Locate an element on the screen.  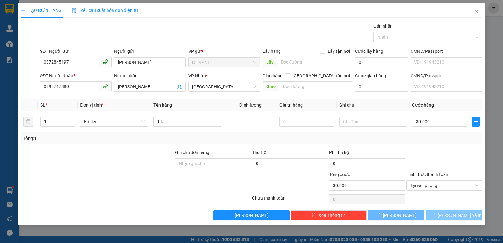
span: Tổng cước is located at coordinates (339, 174).